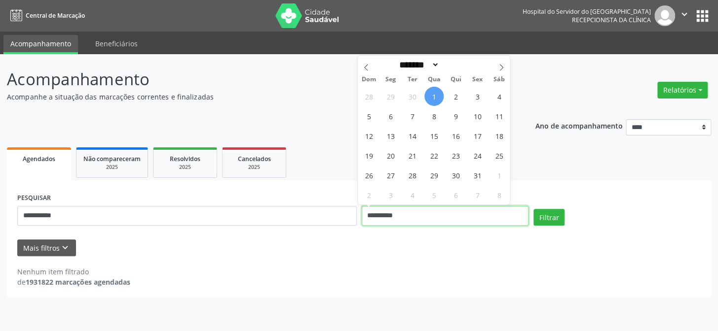  Describe the element at coordinates (455, 65) in the screenshot. I see `input: Year` at that location.